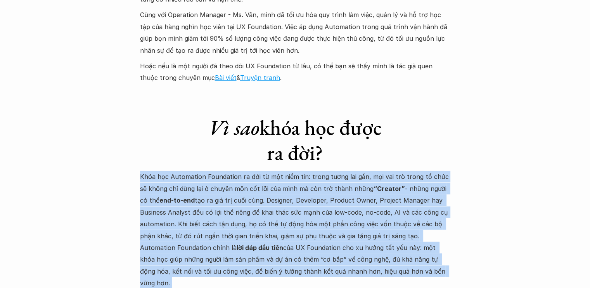 This screenshot has height=288, width=590. I want to click on a: Truyện tranh, so click(260, 78).